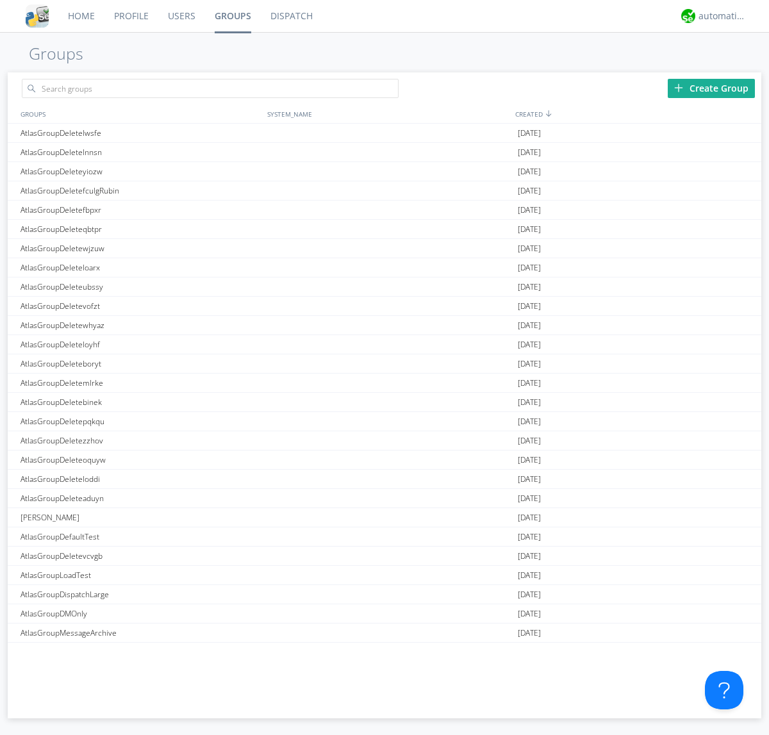 The height and width of the screenshot is (735, 769). Describe the element at coordinates (140, 190) in the screenshot. I see `div: AtlasGroupDeletefculgRubin` at that location.